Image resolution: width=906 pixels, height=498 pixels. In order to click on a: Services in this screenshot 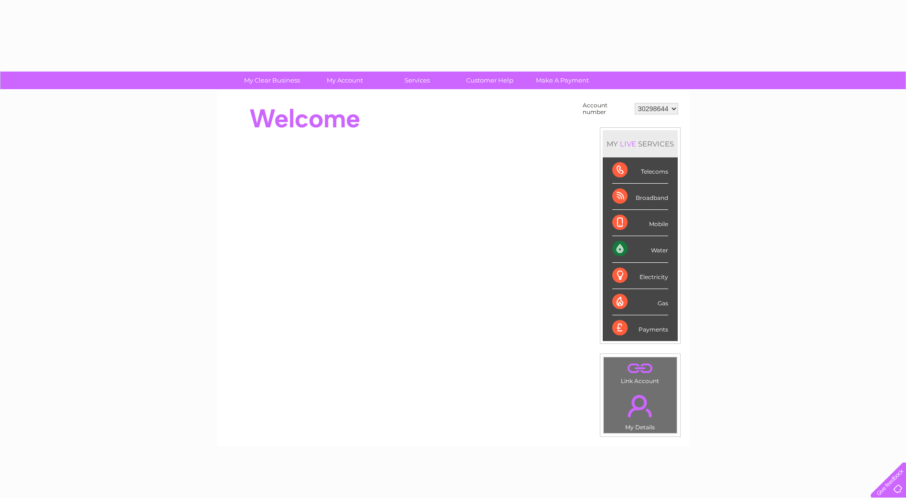, I will do `click(417, 80)`.